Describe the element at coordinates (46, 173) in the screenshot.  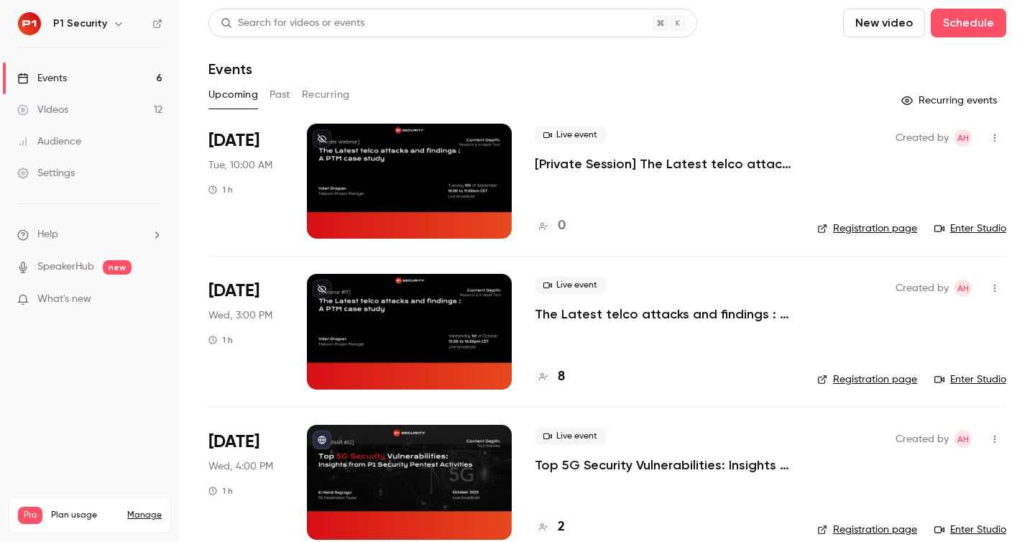
I see `div: Settings` at that location.